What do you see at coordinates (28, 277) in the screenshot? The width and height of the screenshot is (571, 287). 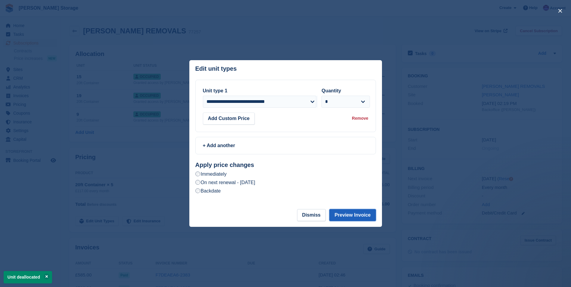 I see `p: Unit deallocated` at bounding box center [28, 277].